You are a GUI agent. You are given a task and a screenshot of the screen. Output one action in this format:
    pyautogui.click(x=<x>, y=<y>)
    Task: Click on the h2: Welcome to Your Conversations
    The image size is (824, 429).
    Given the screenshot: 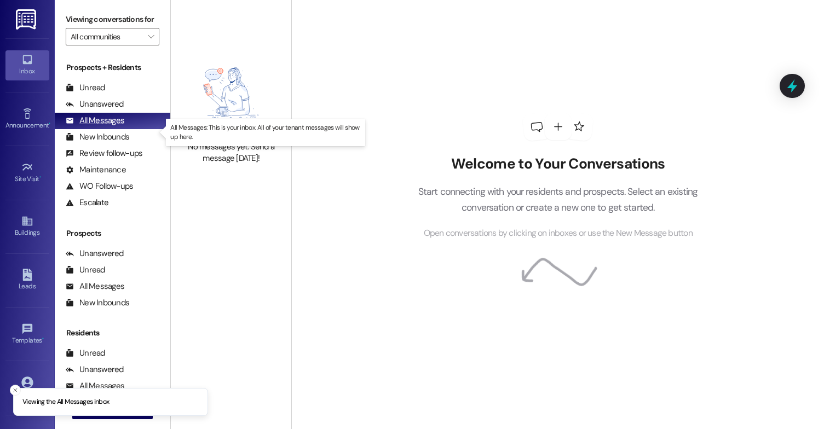 What is the action you would take?
    pyautogui.click(x=558, y=164)
    